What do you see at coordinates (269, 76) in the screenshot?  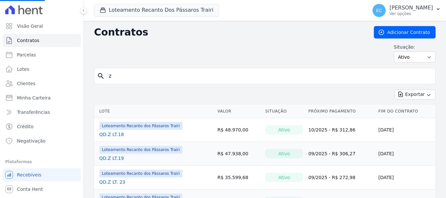 I see `input: Buscar por nome do lote` at bounding box center [269, 76].